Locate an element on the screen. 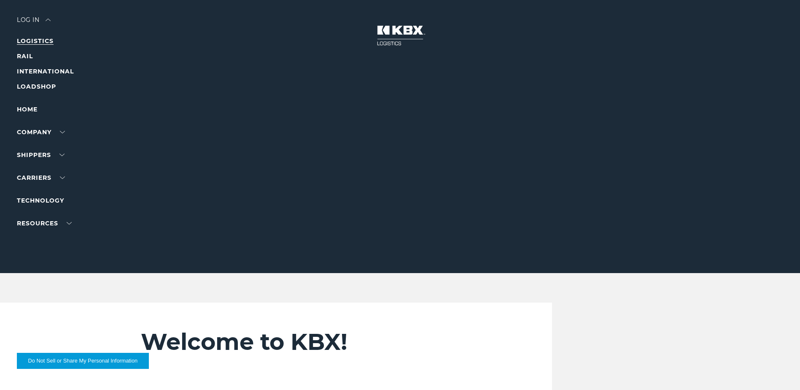 The image size is (800, 390). img: kbx logo is located at coordinates (400, 35).